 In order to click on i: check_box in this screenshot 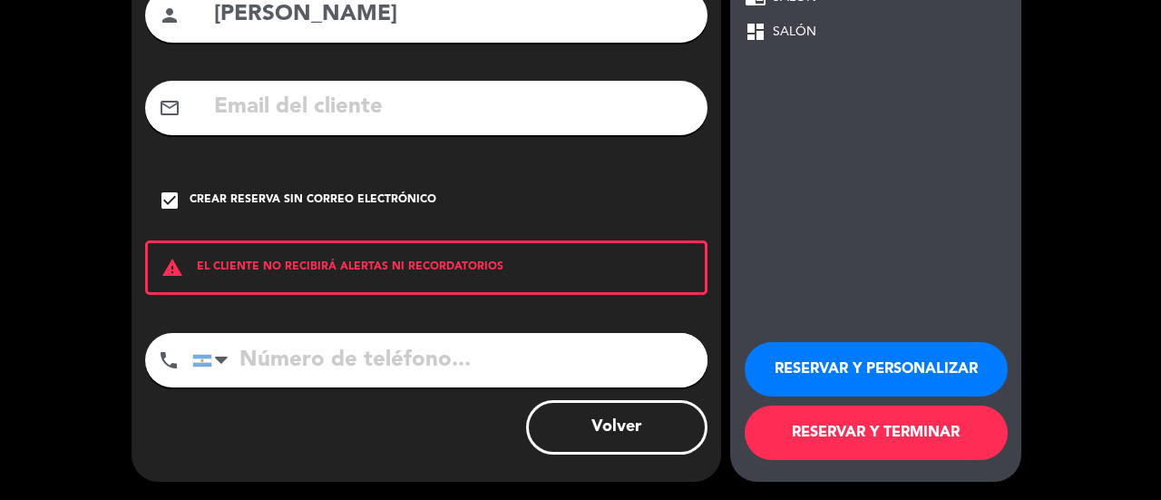, I will do `click(170, 200)`.